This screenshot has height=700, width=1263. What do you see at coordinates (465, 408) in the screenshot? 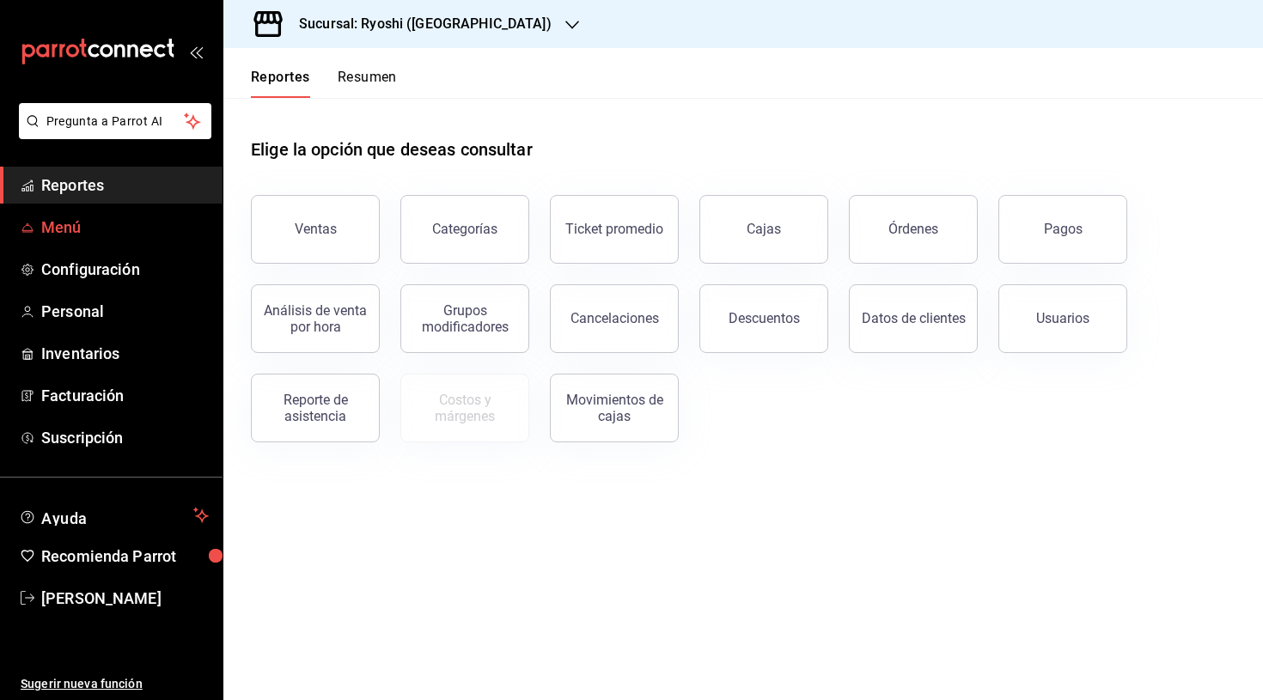
I see `button: Contrata inventarios para ver este reporte` at bounding box center [465, 408].